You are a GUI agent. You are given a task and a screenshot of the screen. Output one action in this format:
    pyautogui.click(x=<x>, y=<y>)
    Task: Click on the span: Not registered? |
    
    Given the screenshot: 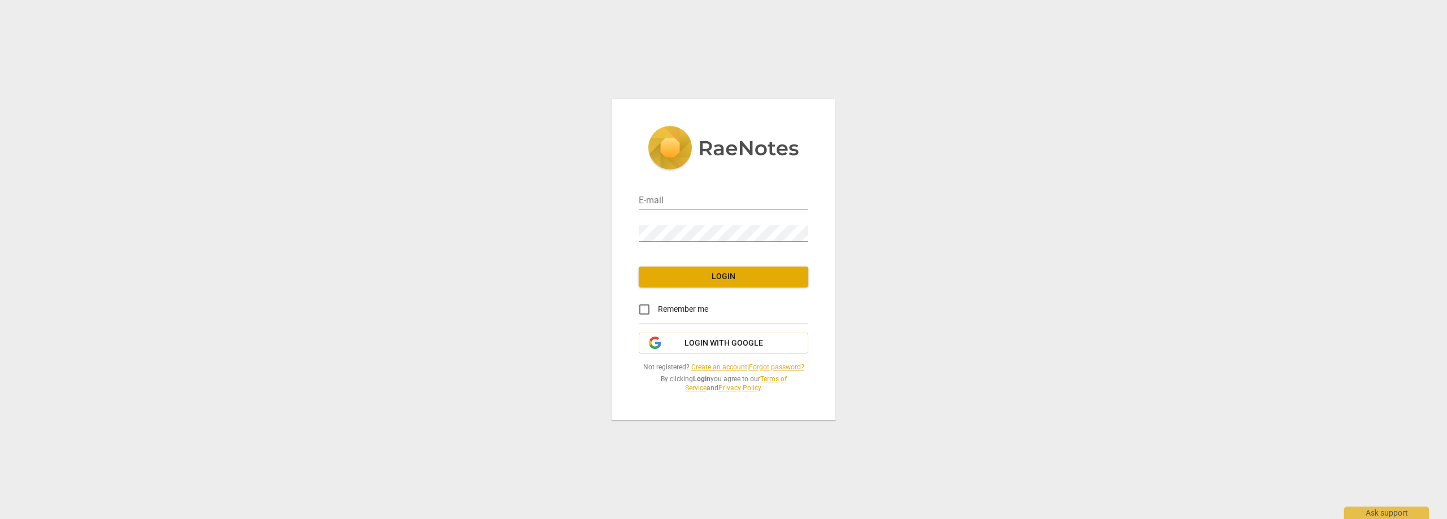 What is the action you would take?
    pyautogui.click(x=723, y=367)
    